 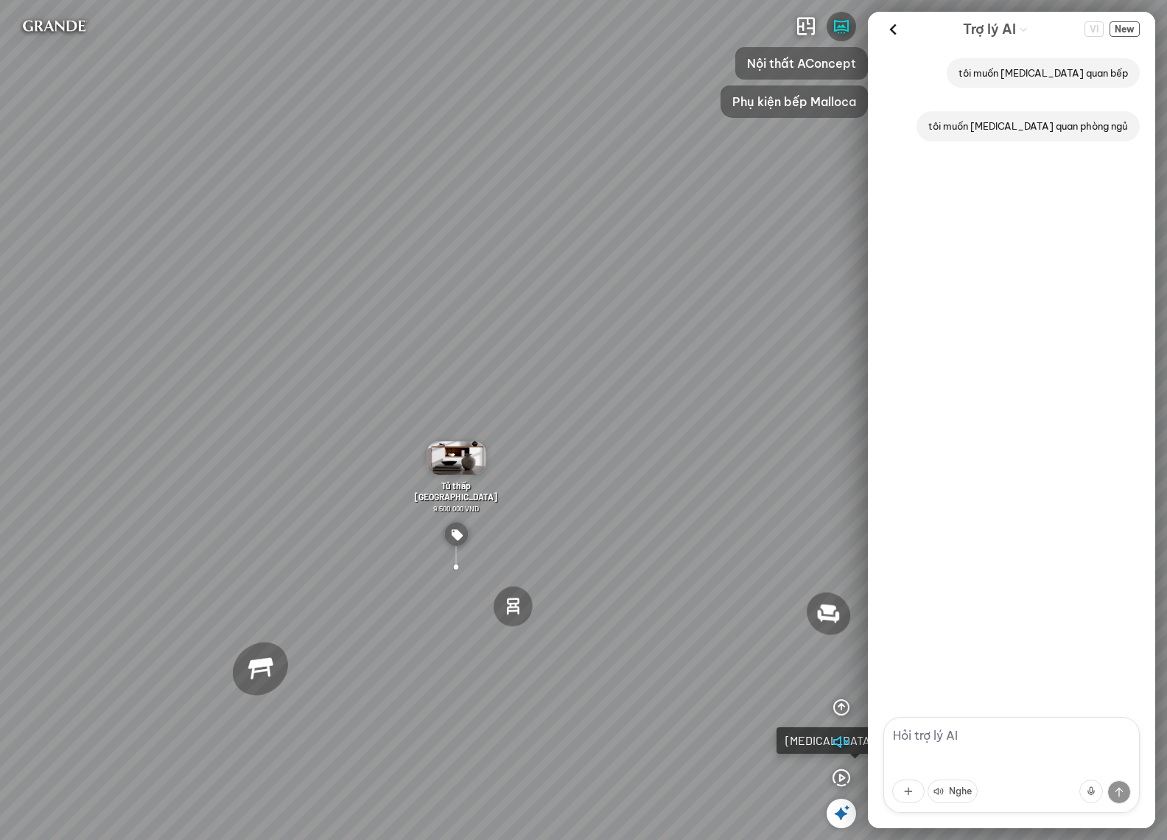 I want to click on img: type_price_tag_AGYDMGFED66.svg, so click(x=456, y=534).